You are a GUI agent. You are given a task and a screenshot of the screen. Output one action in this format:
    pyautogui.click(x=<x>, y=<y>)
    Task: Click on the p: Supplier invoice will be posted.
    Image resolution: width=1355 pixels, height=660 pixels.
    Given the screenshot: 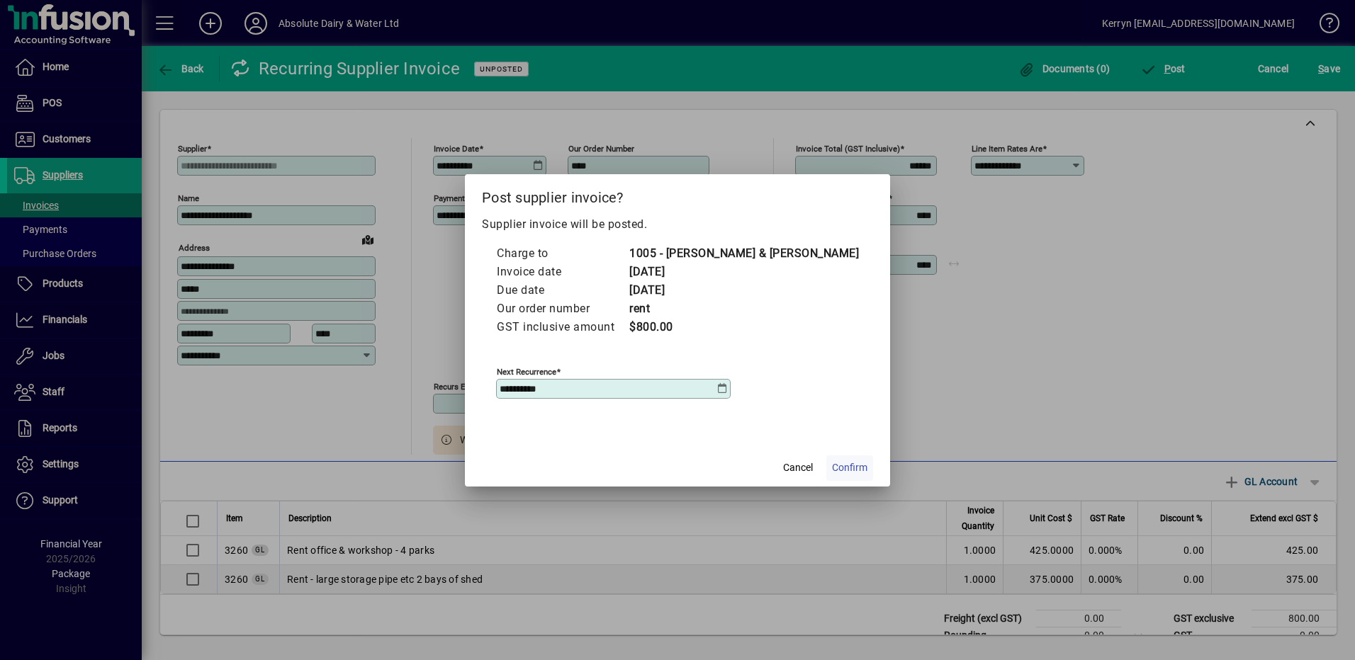 What is the action you would take?
    pyautogui.click(x=677, y=225)
    